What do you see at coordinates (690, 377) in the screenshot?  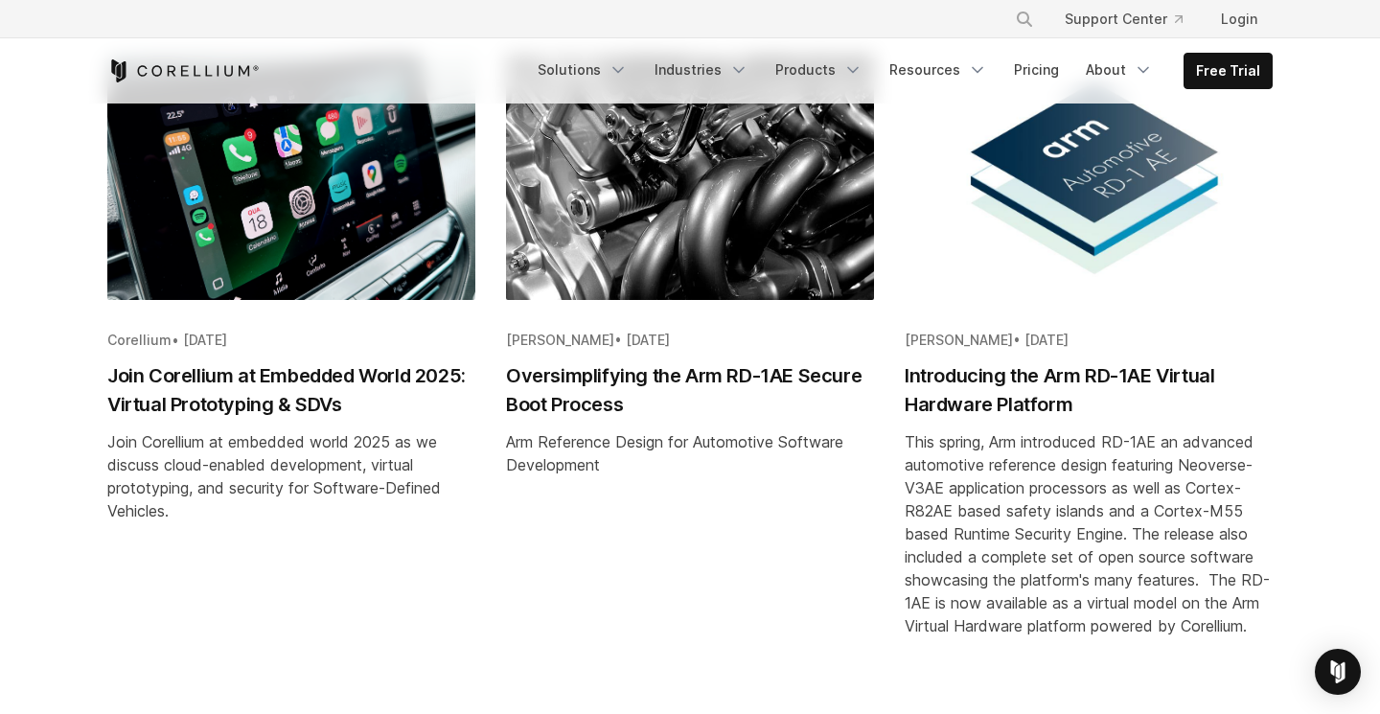 I see `a: Blog post summary: Oversimplifying the Arm RD-1AE Secure Boot Process` at bounding box center [690, 377].